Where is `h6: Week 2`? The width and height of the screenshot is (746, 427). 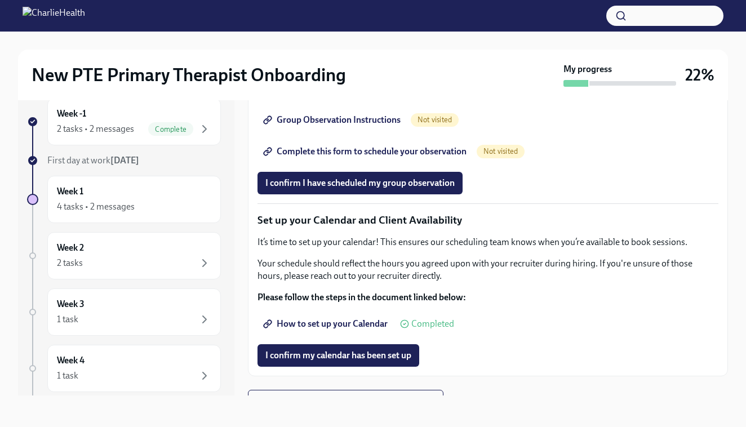 h6: Week 2 is located at coordinates (70, 248).